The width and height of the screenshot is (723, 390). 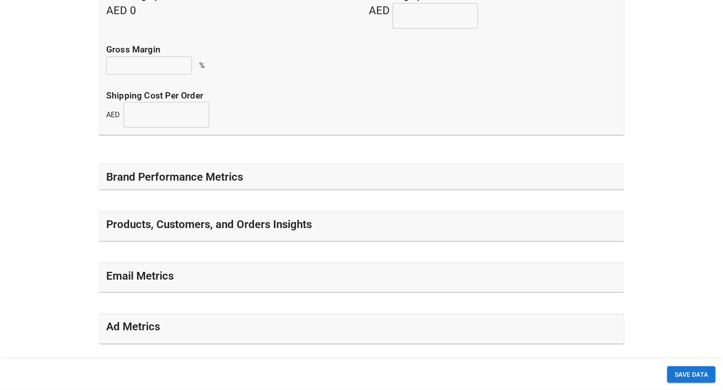 What do you see at coordinates (362, 96) in the screenshot?
I see `p: Shipping cost per order` at bounding box center [362, 96].